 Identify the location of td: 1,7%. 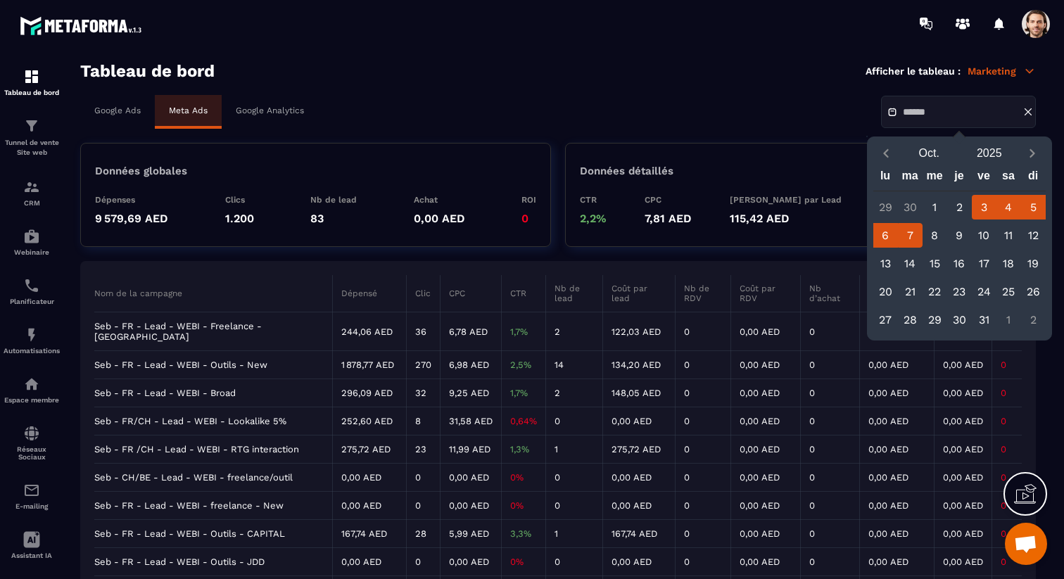
(524, 332).